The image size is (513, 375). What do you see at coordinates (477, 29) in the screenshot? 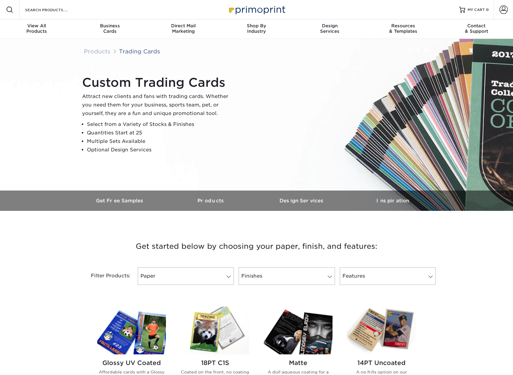
I see `a: Contact& Support` at bounding box center [477, 29].